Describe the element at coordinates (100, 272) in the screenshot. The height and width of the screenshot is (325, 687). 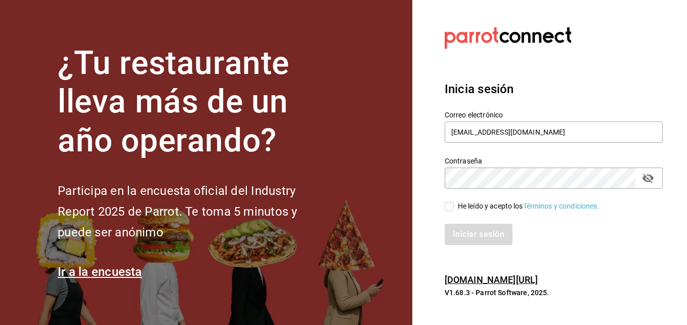
I see `a: Ir a la encuesta` at that location.